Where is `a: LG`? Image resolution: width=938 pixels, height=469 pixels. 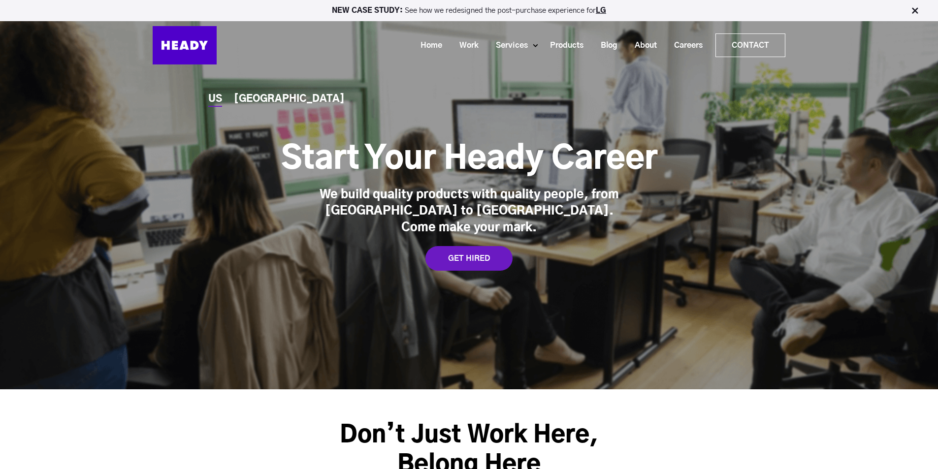
a: LG is located at coordinates (600, 10).